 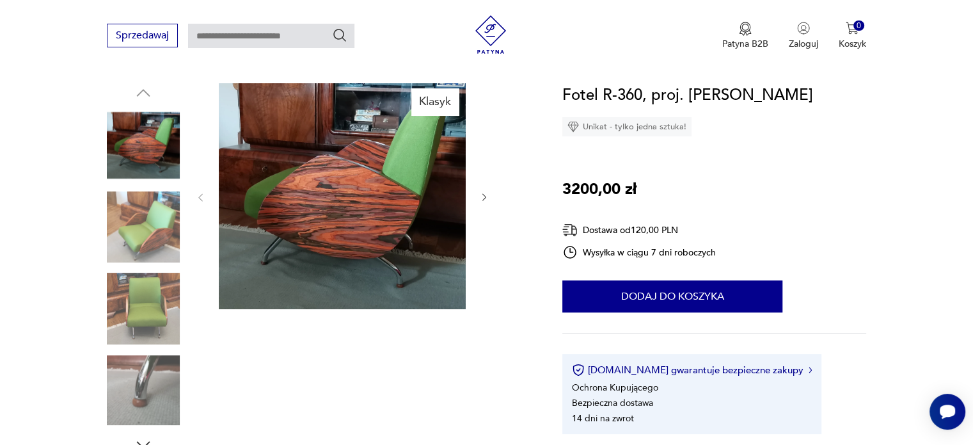 What do you see at coordinates (573, 127) in the screenshot?
I see `img: Ikona diamentu` at bounding box center [573, 127].